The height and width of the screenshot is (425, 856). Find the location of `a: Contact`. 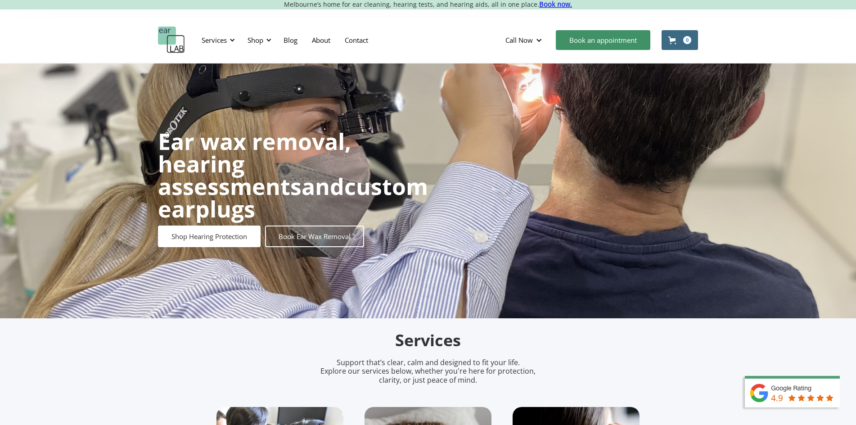

a: Contact is located at coordinates (356, 40).